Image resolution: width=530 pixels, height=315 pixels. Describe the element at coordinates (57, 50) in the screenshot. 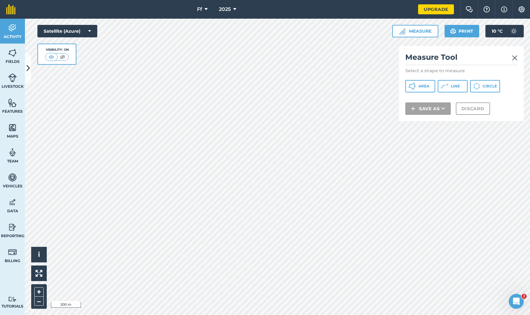

I see `div: Visibility: On` at that location.